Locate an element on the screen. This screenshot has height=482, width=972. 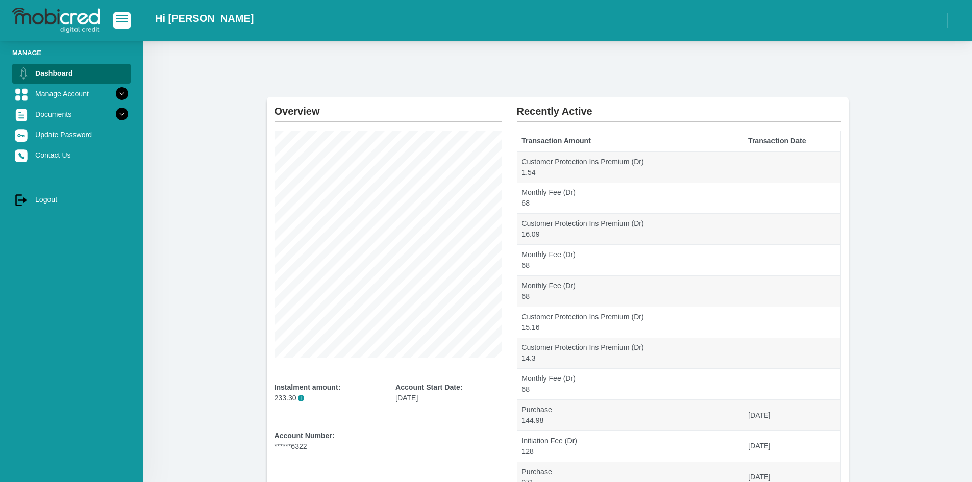
h2: Recently Active is located at coordinates (679, 107).